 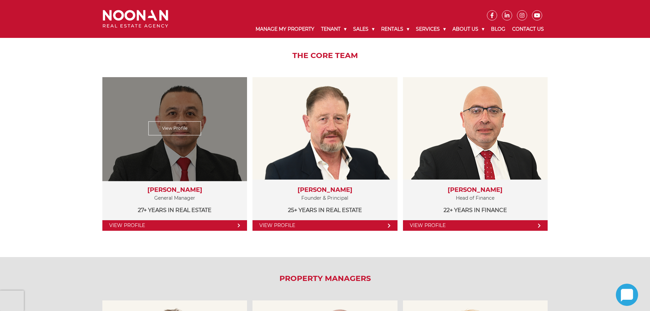 What do you see at coordinates (498, 29) in the screenshot?
I see `a: Blog` at bounding box center [498, 29].